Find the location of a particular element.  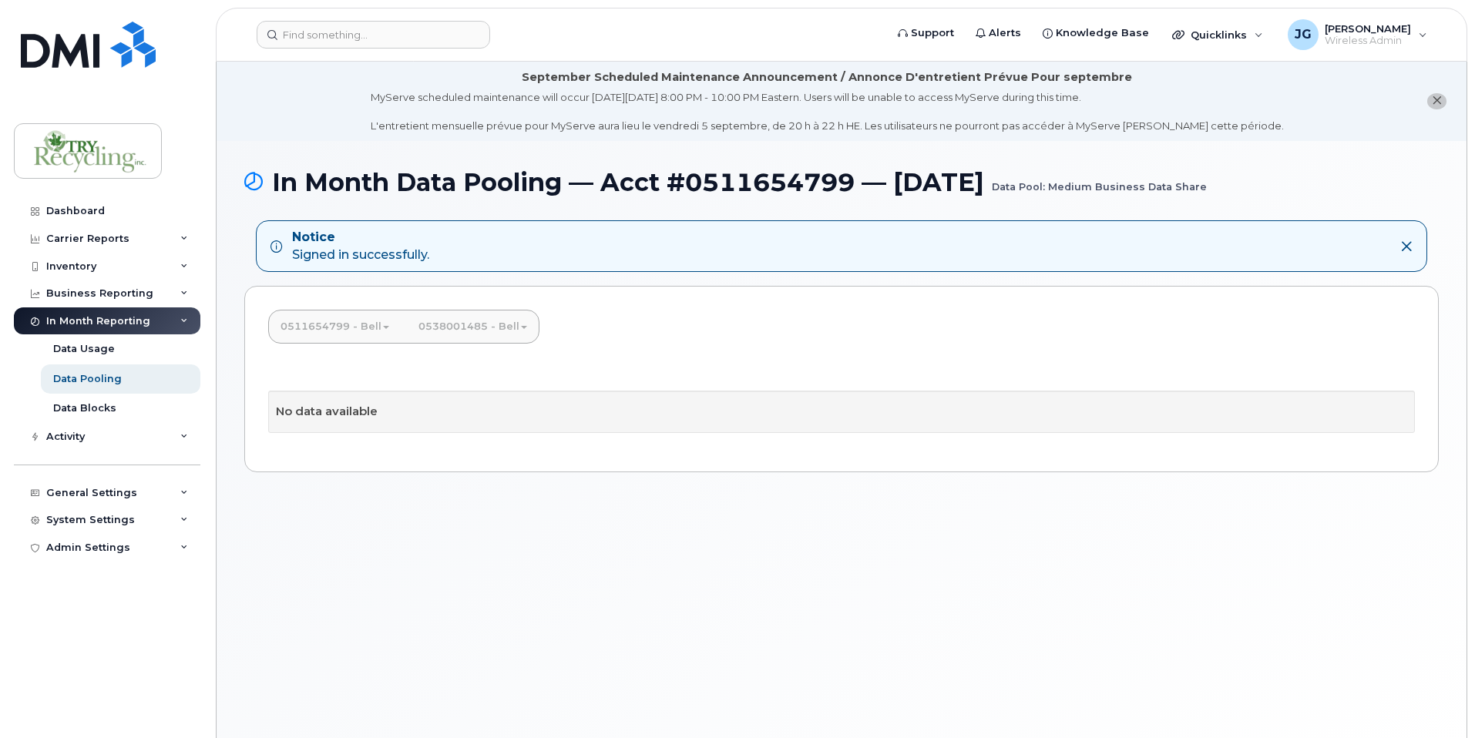

div: Signed in successfully. is located at coordinates (361, 247).